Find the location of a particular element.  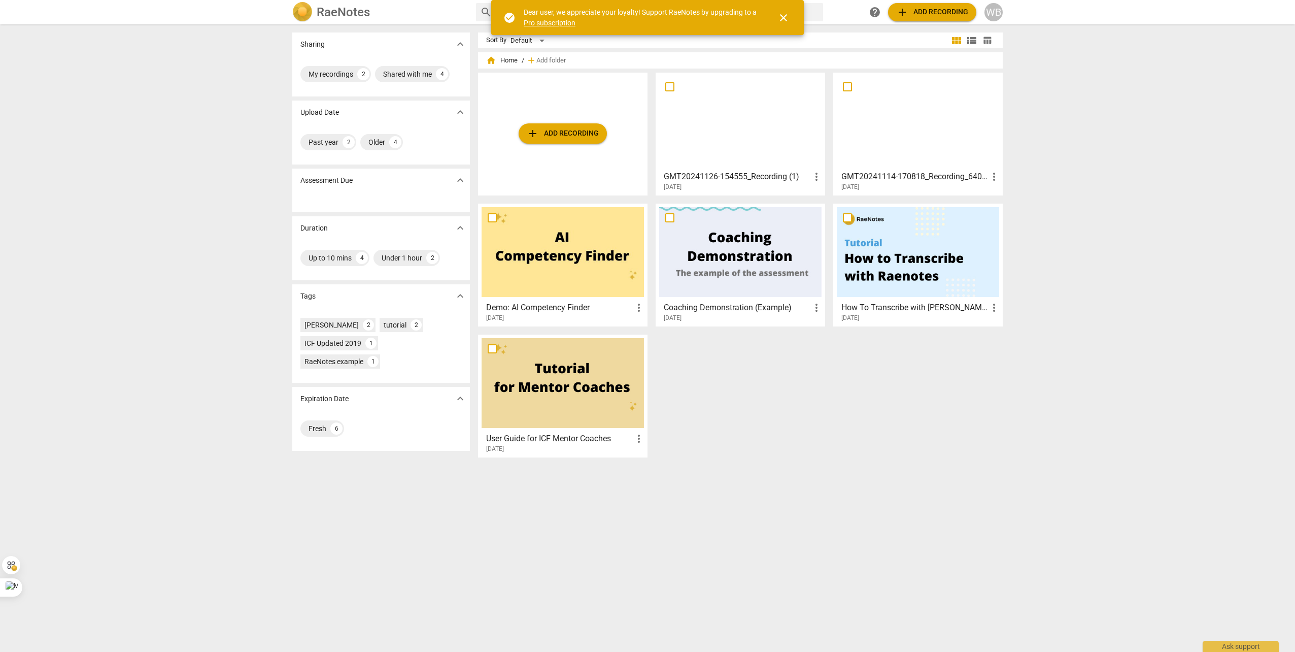

div: WB is located at coordinates (994, 12).